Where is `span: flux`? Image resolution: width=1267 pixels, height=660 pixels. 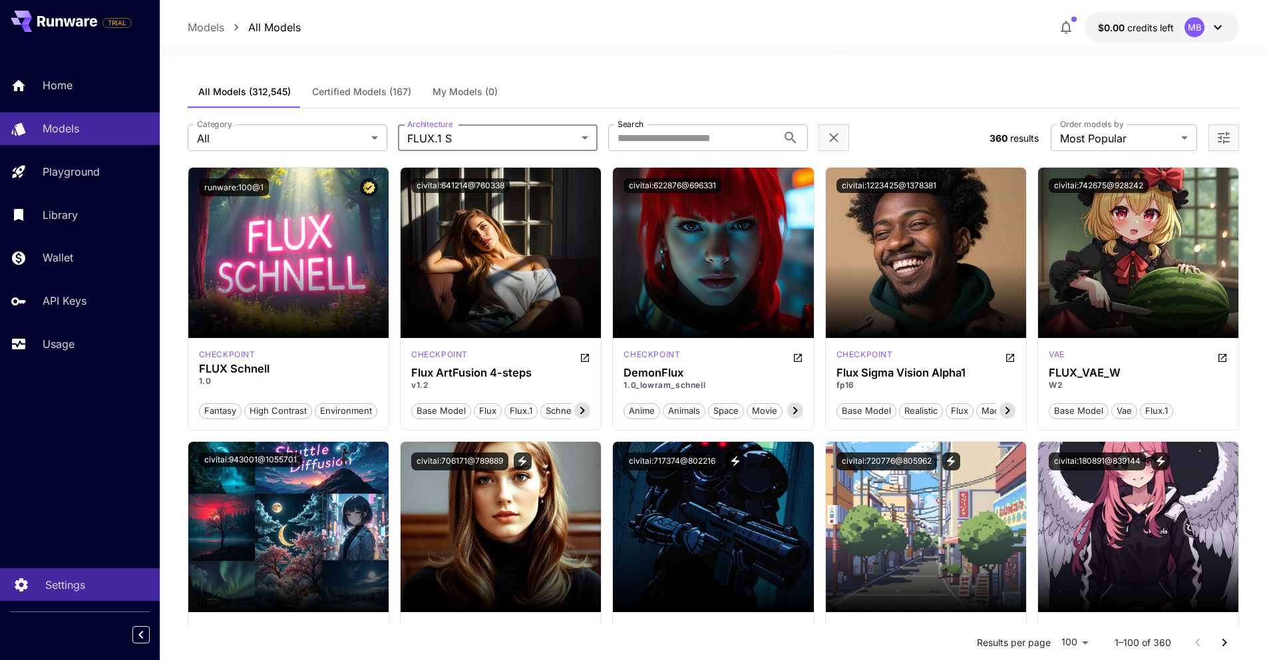
span: flux is located at coordinates (959, 411).